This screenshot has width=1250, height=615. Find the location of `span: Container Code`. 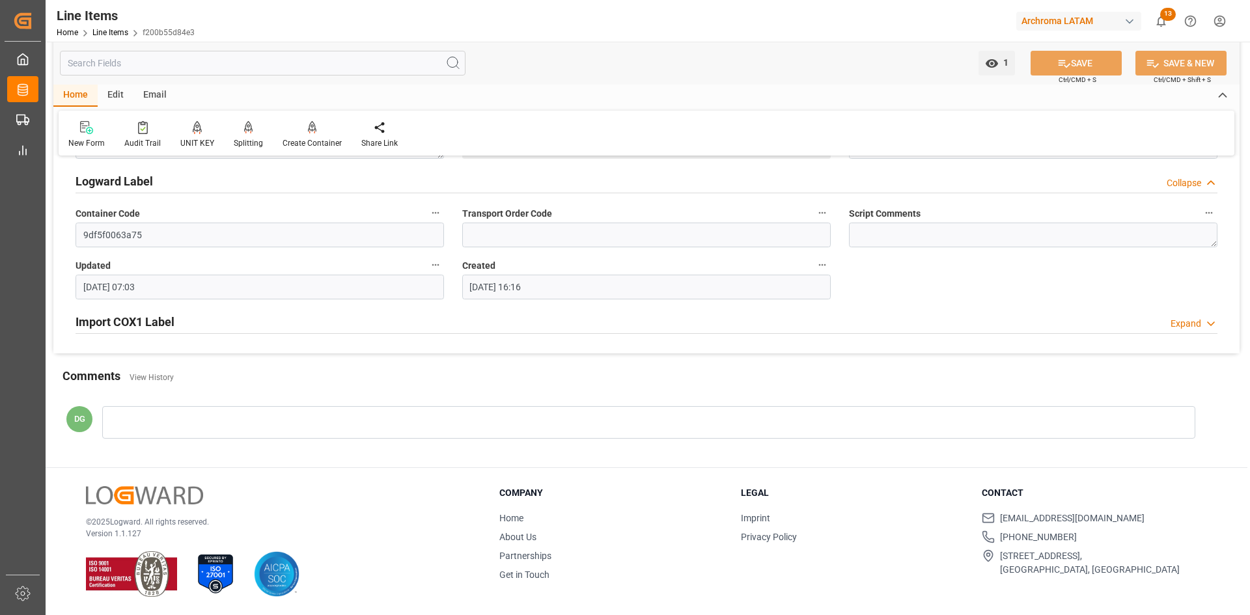

span: Container Code is located at coordinates (107, 214).